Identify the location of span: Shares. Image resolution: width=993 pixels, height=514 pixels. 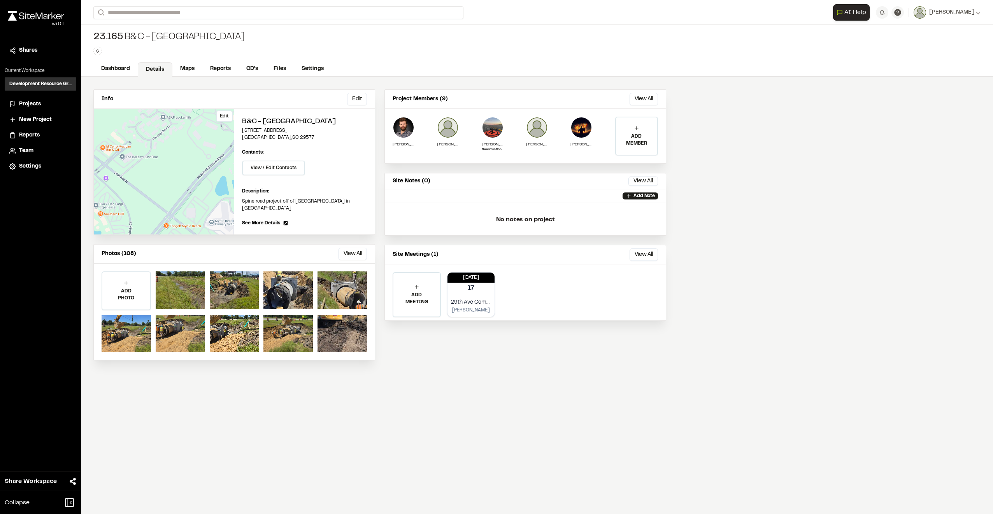
(28, 51).